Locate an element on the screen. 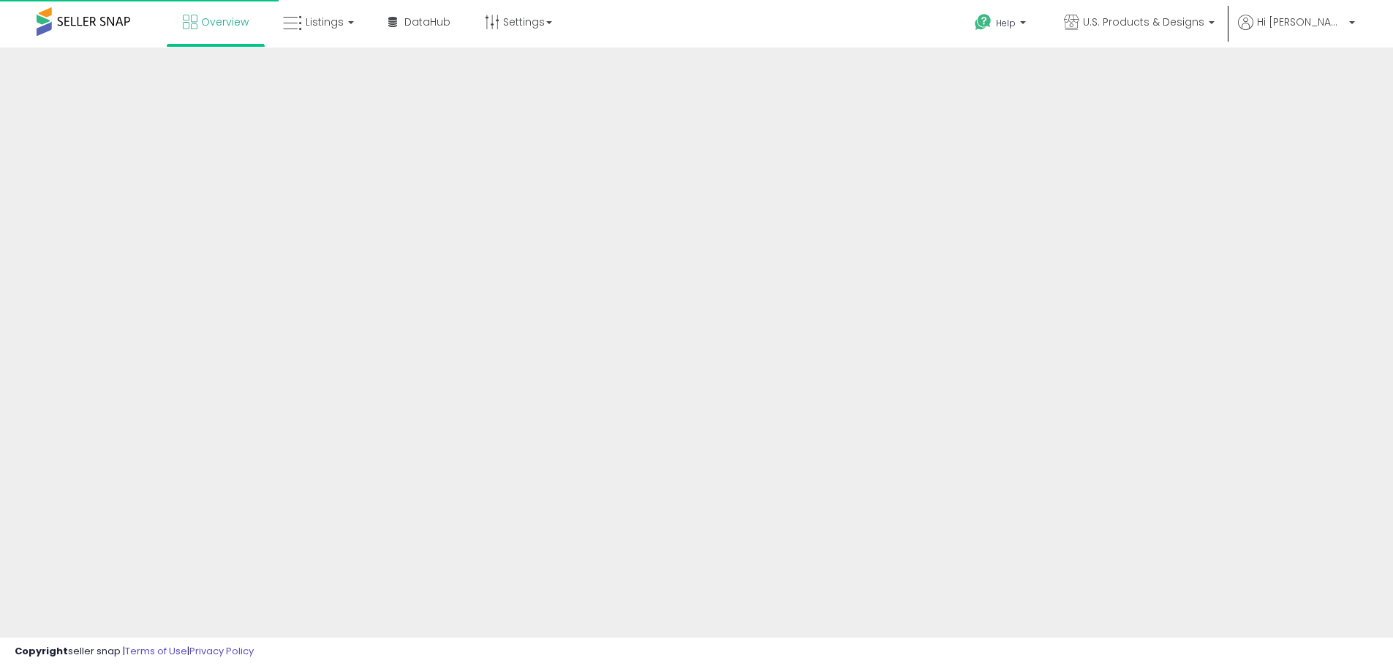 The image size is (1393, 666). span: Listings is located at coordinates (325, 22).